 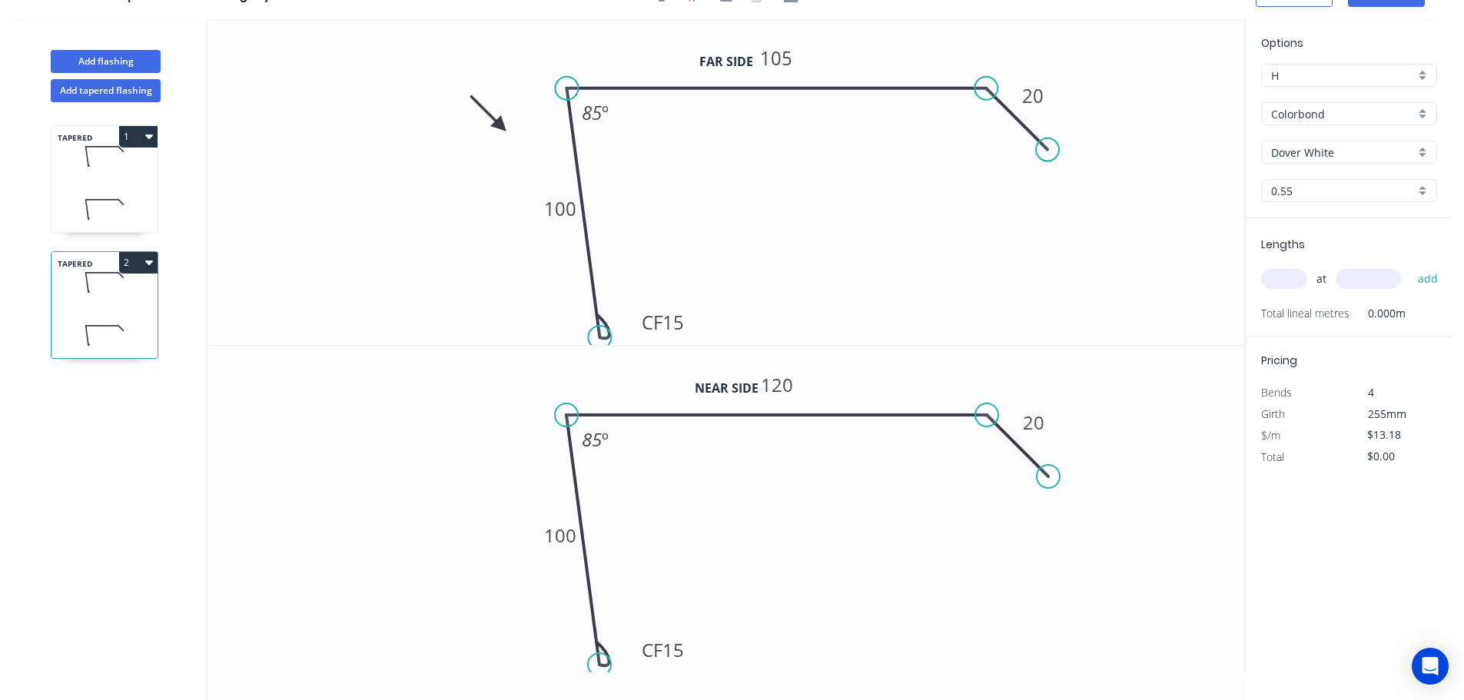 What do you see at coordinates (105, 91) in the screenshot?
I see `button: Add tapered flashing` at bounding box center [105, 91].